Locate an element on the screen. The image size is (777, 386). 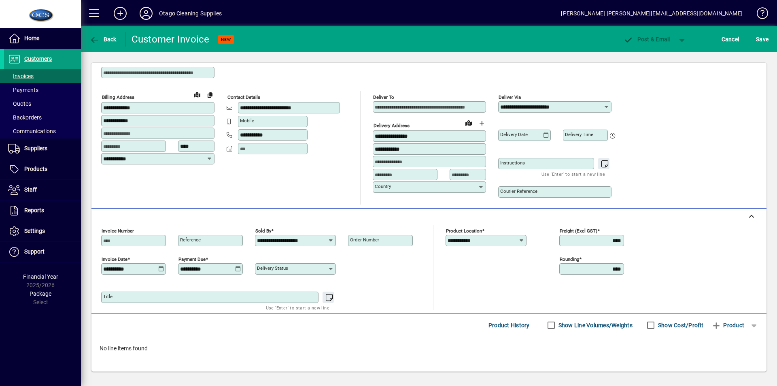
label: Show Cost/Profit is located at coordinates (680, 325).